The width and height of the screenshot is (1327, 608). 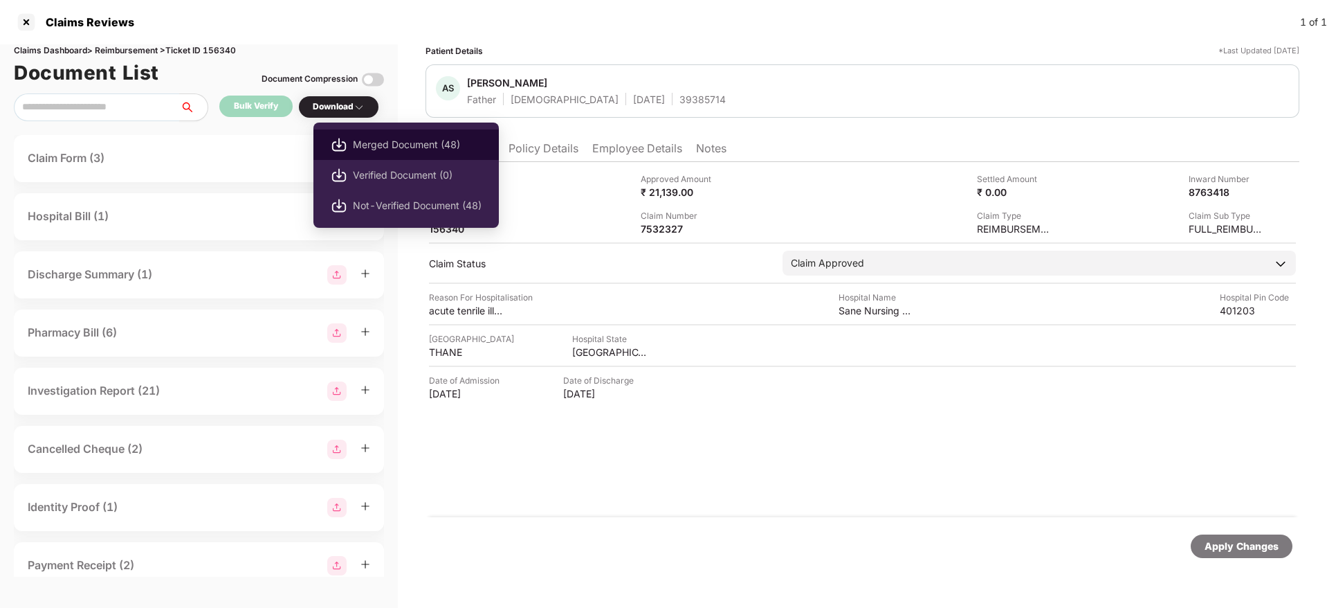 What do you see at coordinates (66, 158) in the screenshot?
I see `div: Claim Form (3)` at bounding box center [66, 158].